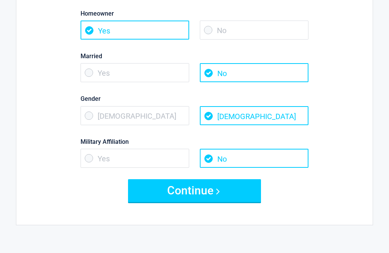  What do you see at coordinates (195, 56) in the screenshot?
I see `label: Married` at bounding box center [195, 56].